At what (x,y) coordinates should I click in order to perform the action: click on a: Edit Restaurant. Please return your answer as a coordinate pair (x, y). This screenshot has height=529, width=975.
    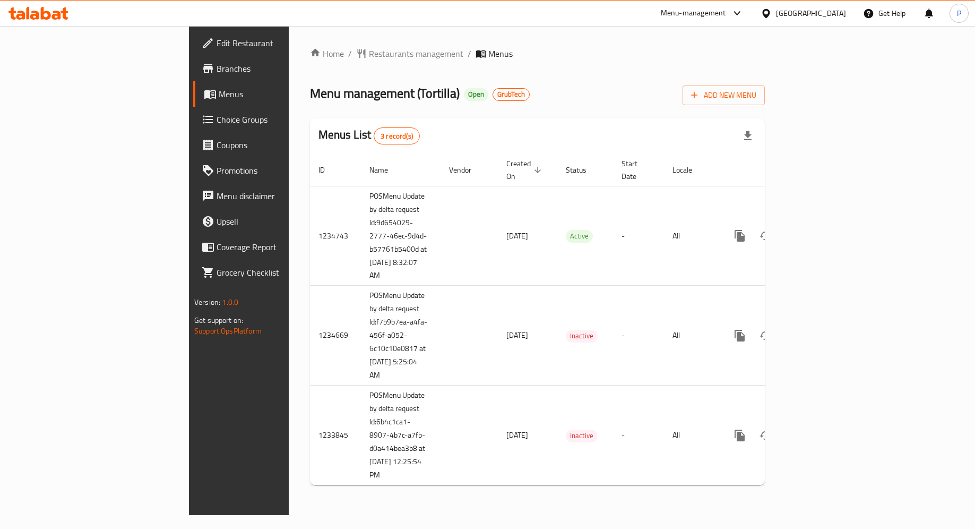
    Looking at the image, I should click on (272, 43).